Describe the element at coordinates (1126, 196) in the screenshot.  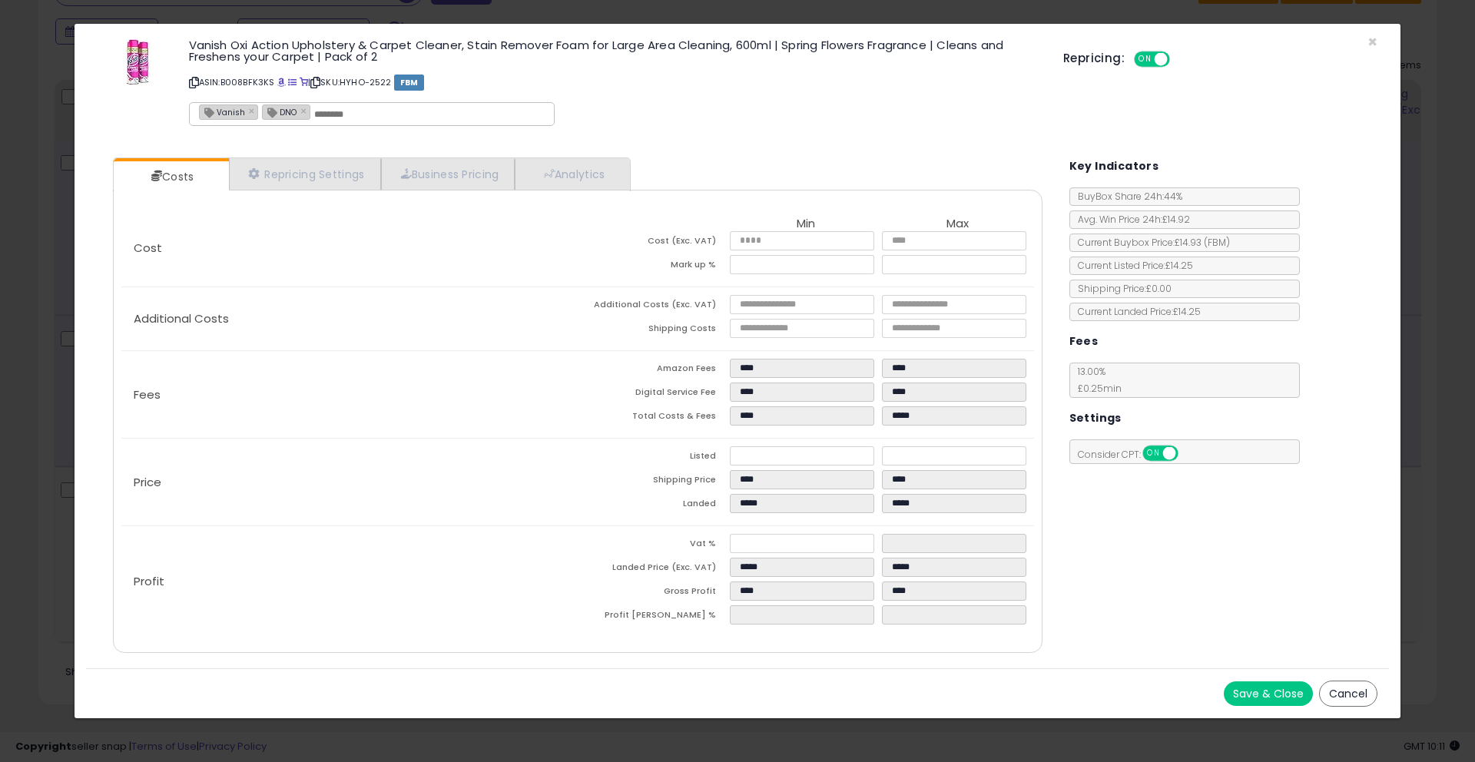
I see `span: BuyBox Share 24h: 44%` at that location.